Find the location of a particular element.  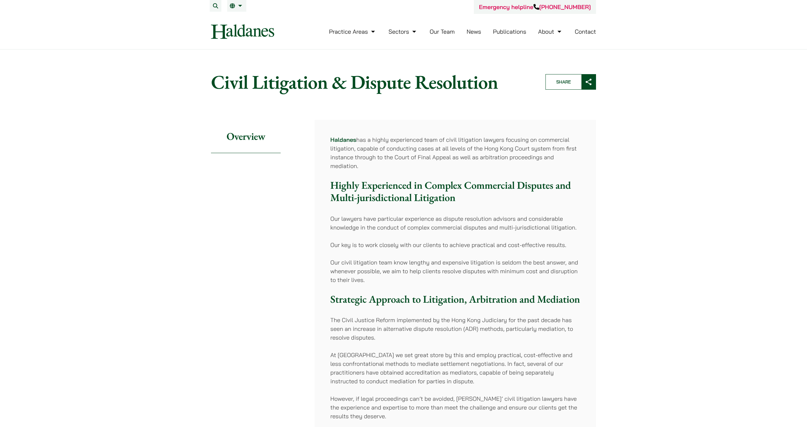

a: Sectors is located at coordinates (403, 31).